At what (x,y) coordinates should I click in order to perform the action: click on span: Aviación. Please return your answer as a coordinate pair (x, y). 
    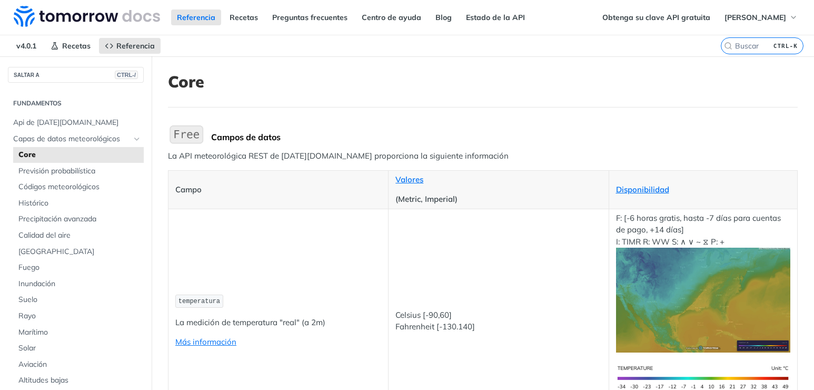
    Looking at the image, I should click on (79, 364).